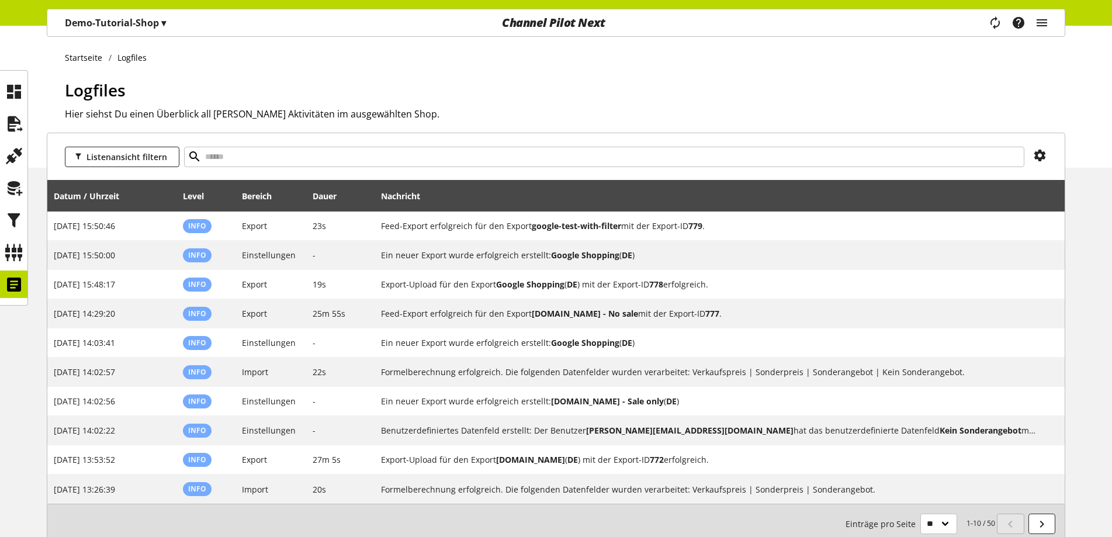 The width and height of the screenshot is (1112, 537). Describe the element at coordinates (122, 157) in the screenshot. I see `button: Listenansicht filtern` at that location.